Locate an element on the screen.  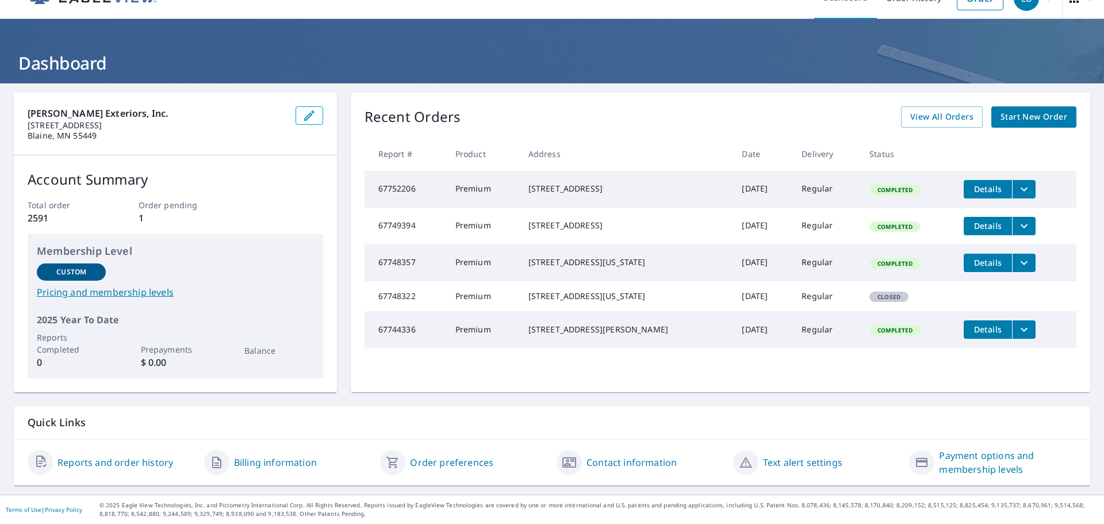
p: Account Summary is located at coordinates (175, 179).